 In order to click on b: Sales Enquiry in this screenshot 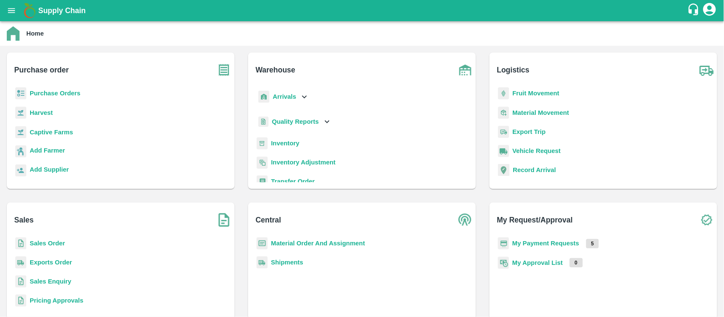, I will do `click(50, 282)`.